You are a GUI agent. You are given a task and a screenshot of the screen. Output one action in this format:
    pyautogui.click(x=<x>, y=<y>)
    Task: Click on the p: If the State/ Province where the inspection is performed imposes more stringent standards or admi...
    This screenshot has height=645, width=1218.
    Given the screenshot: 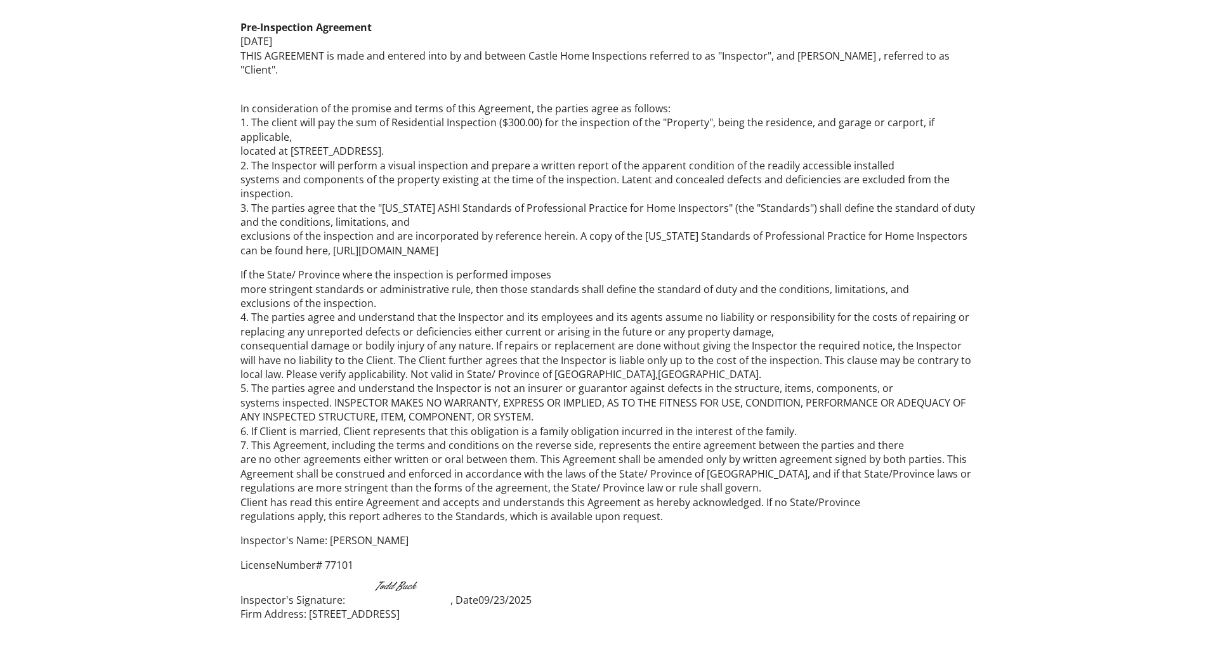 What is the action you would take?
    pyautogui.click(x=609, y=395)
    